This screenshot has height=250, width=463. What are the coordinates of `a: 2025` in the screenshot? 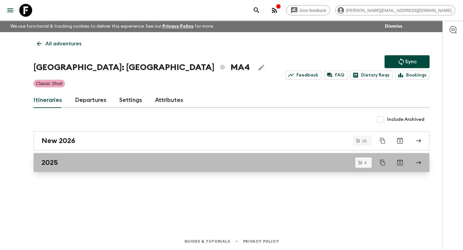 It's located at (232, 163).